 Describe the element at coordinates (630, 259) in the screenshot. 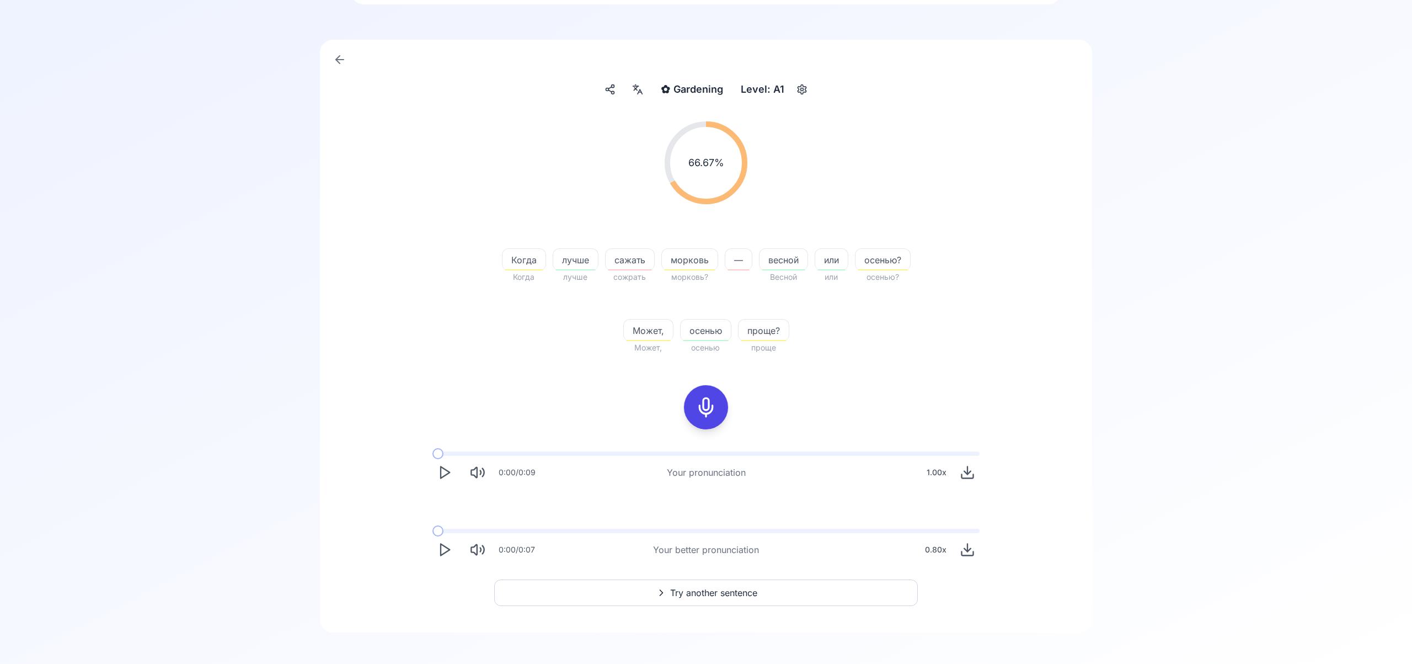

I see `button: сажать` at that location.